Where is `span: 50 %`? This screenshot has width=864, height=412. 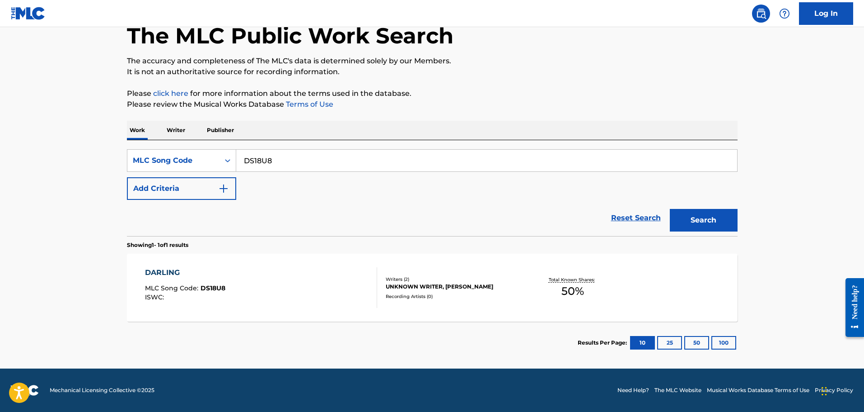 span: 50 % is located at coordinates (573, 291).